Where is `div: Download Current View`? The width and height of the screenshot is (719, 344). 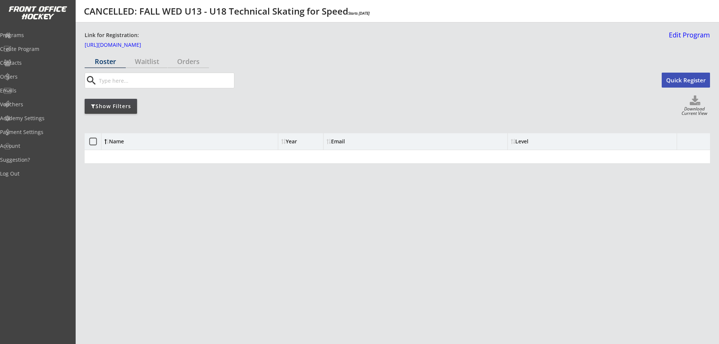
div: Download Current View is located at coordinates (695, 112).